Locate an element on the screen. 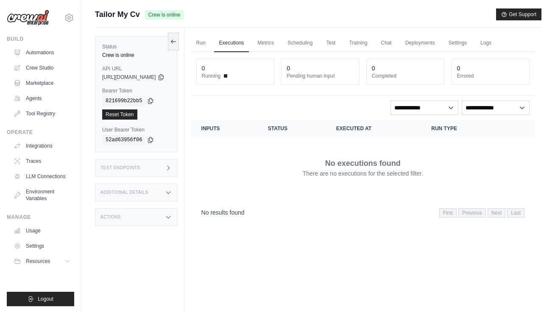  a: Automations is located at coordinates (42, 53).